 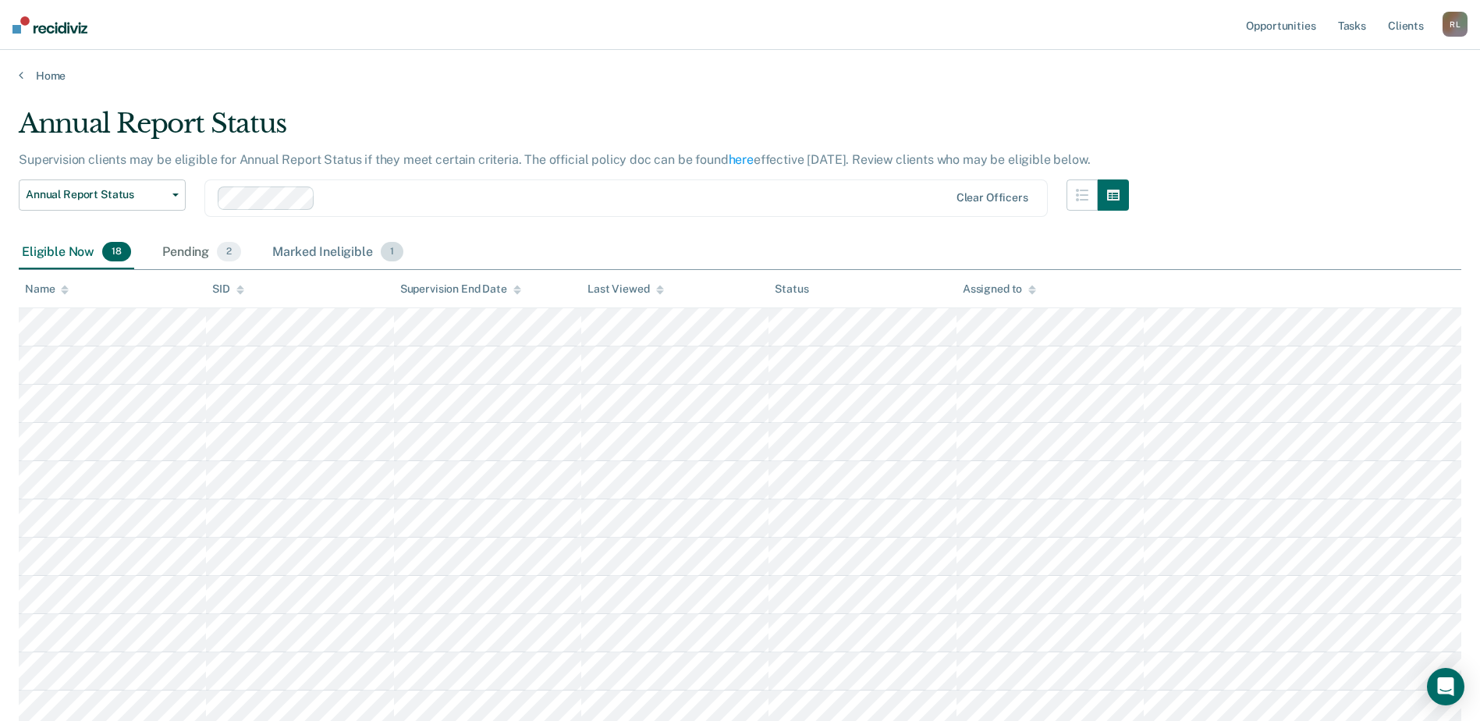 What do you see at coordinates (201, 253) in the screenshot?
I see `div: Pending2` at bounding box center [201, 253].